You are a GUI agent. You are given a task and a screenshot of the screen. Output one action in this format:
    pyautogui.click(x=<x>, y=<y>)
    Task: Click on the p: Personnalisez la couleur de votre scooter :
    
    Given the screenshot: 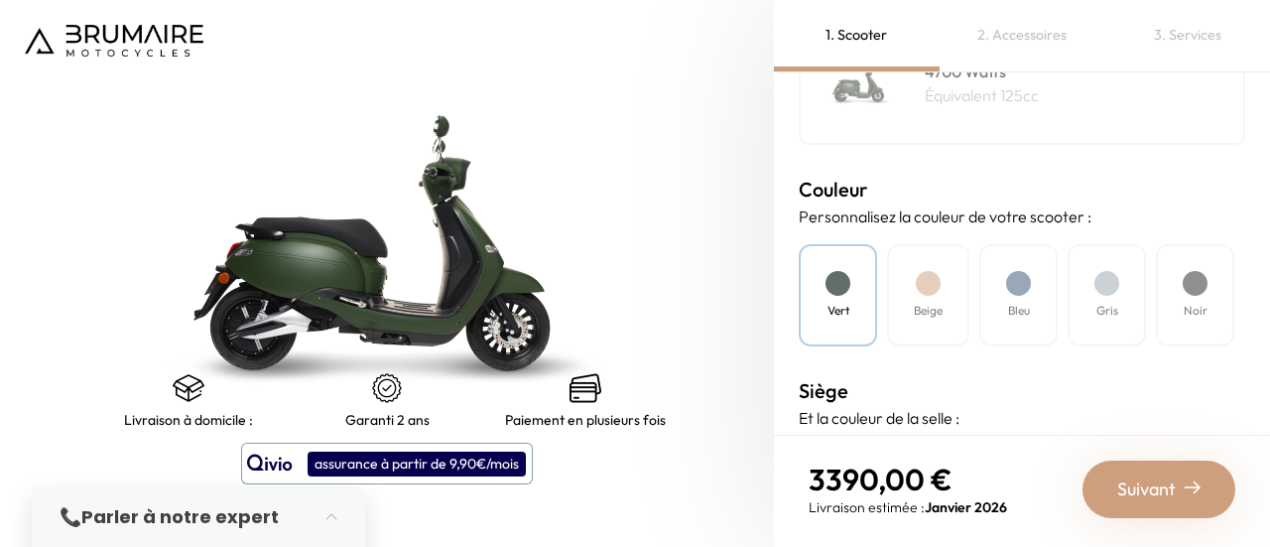 What is the action you would take?
    pyautogui.click(x=1022, y=216)
    